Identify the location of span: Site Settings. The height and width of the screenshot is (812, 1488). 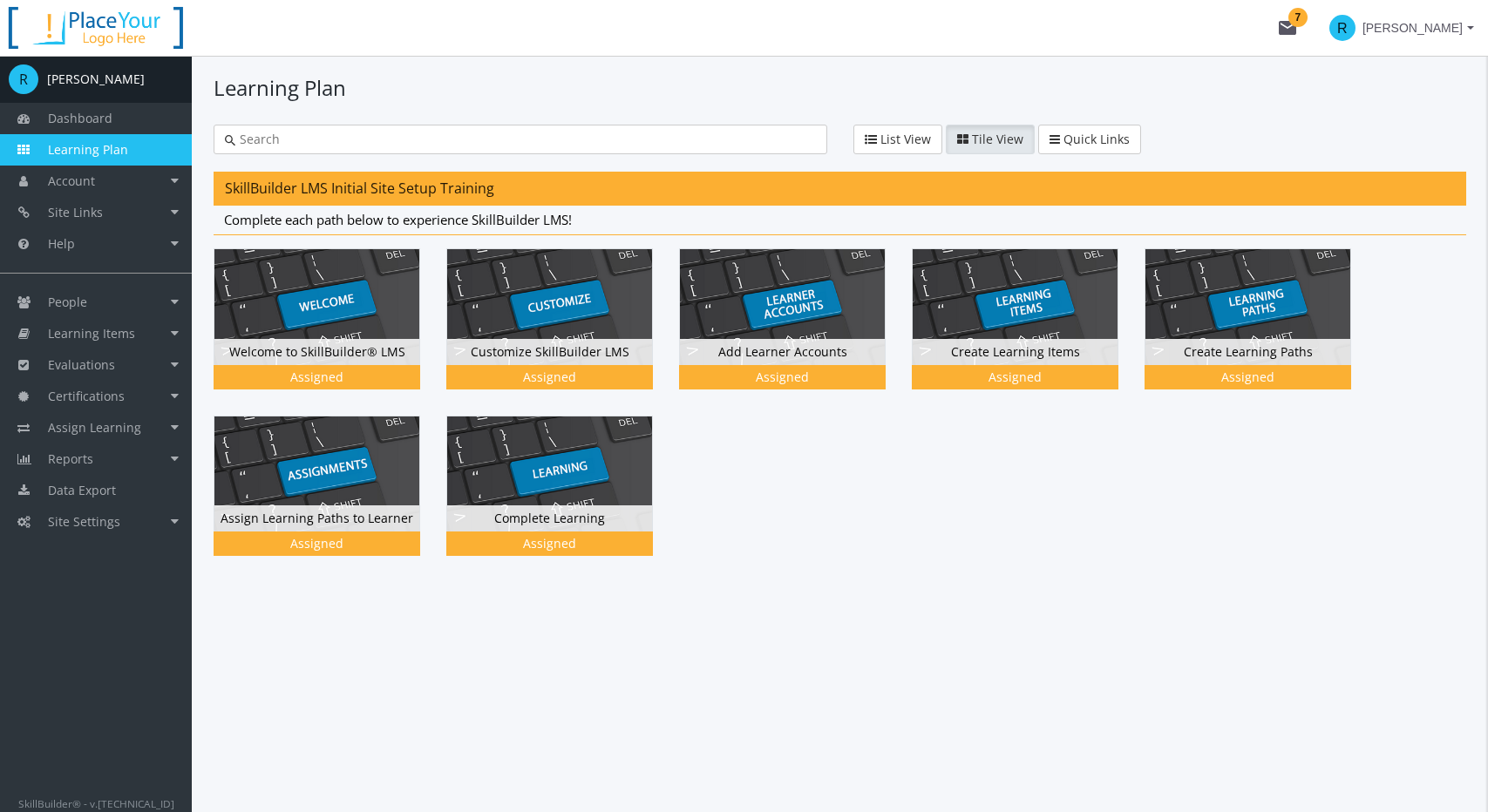
(83, 521).